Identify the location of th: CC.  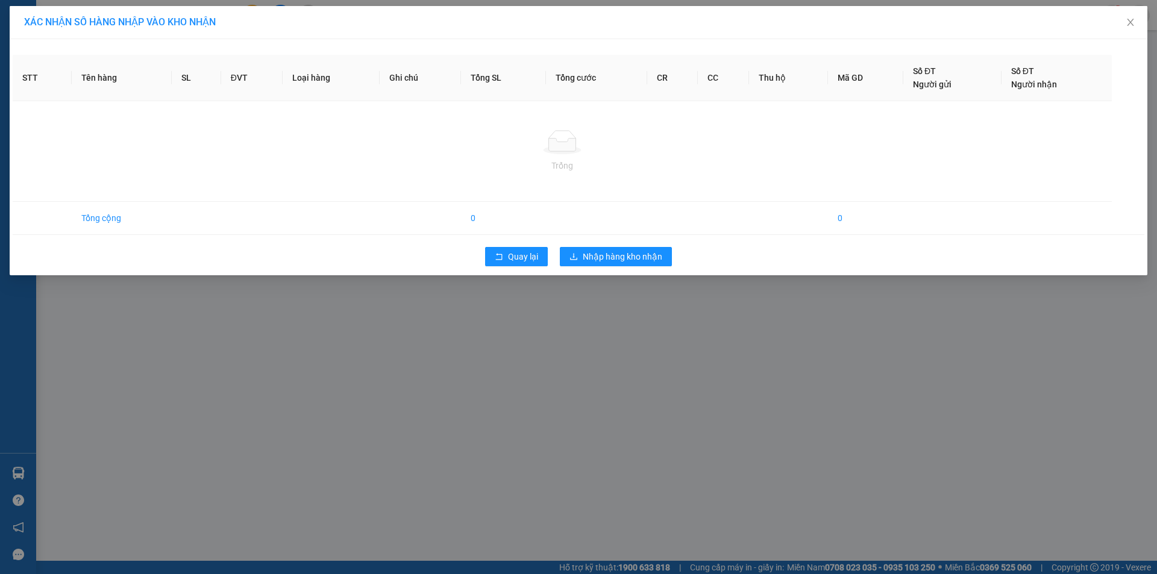
(723, 78).